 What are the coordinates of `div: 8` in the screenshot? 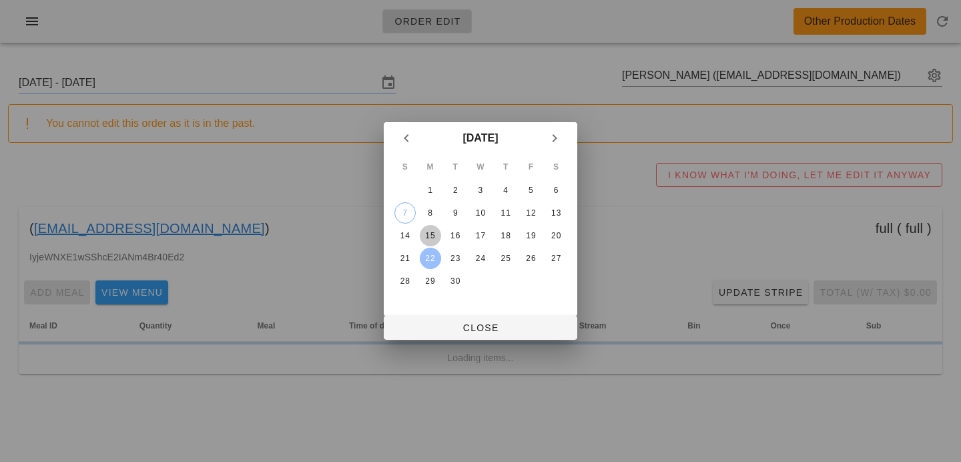 It's located at (431, 213).